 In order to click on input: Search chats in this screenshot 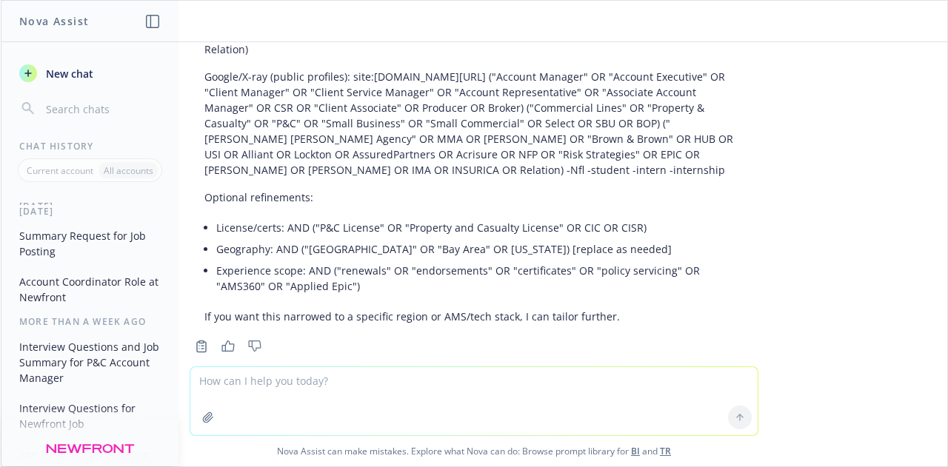, I will do `click(101, 109)`.